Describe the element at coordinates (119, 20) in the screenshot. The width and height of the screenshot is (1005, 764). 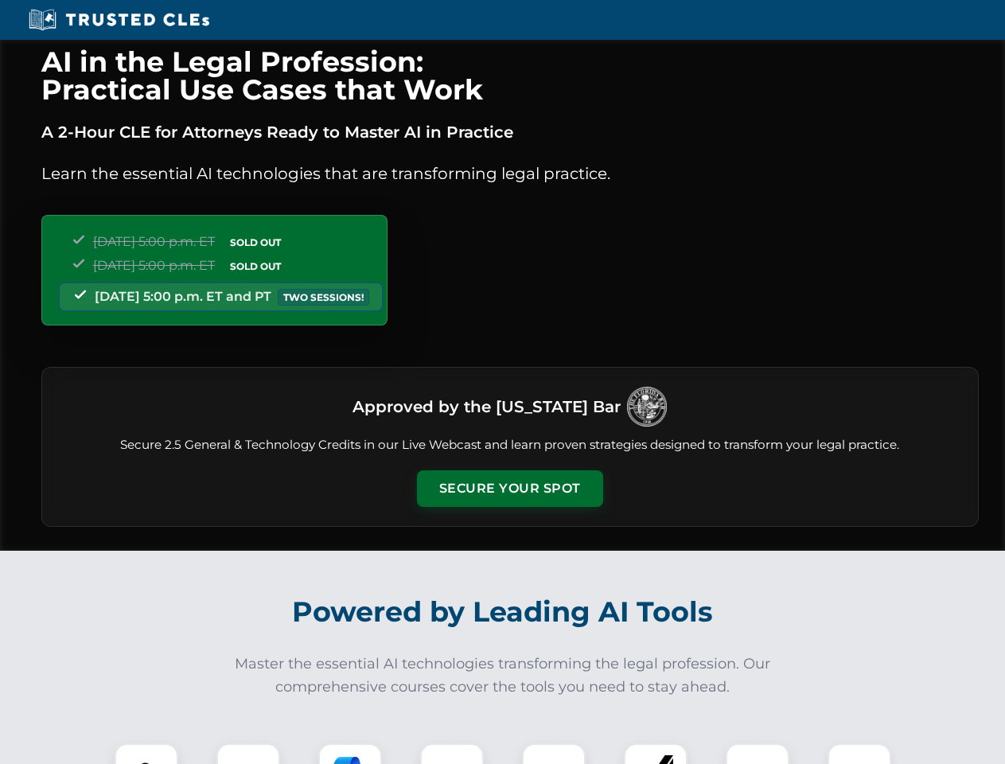
I see `img: Trusted CLEs` at that location.